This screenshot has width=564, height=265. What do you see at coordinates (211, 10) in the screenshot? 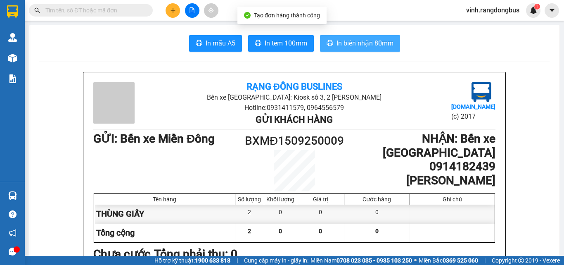
I see `span: aim` at bounding box center [211, 10].